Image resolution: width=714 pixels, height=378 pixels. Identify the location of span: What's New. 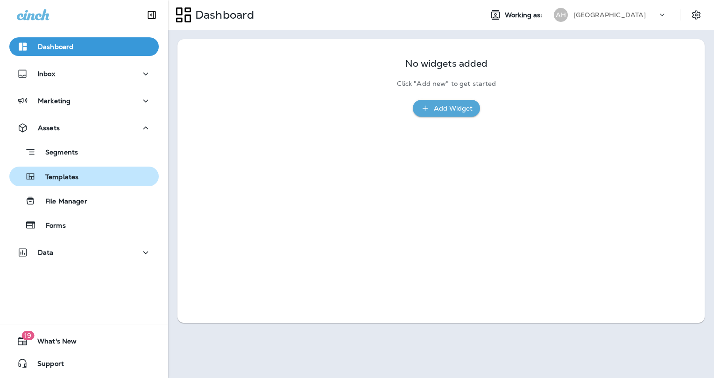
(52, 343).